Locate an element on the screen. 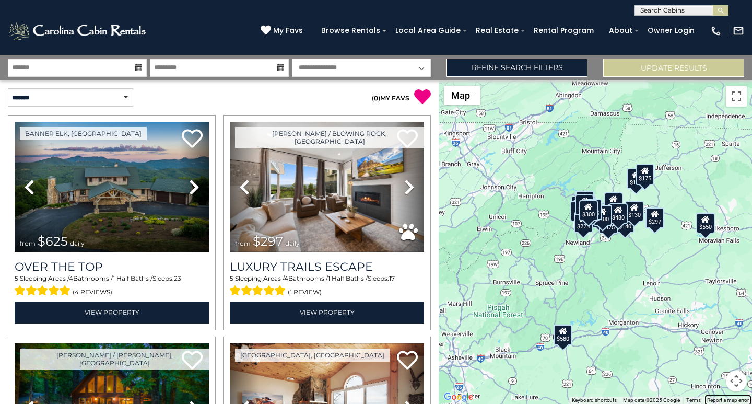  a: Rental Program is located at coordinates (564, 30).